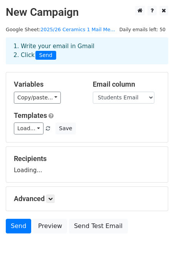  What do you see at coordinates (30, 115) in the screenshot?
I see `a: Templates` at bounding box center [30, 115].